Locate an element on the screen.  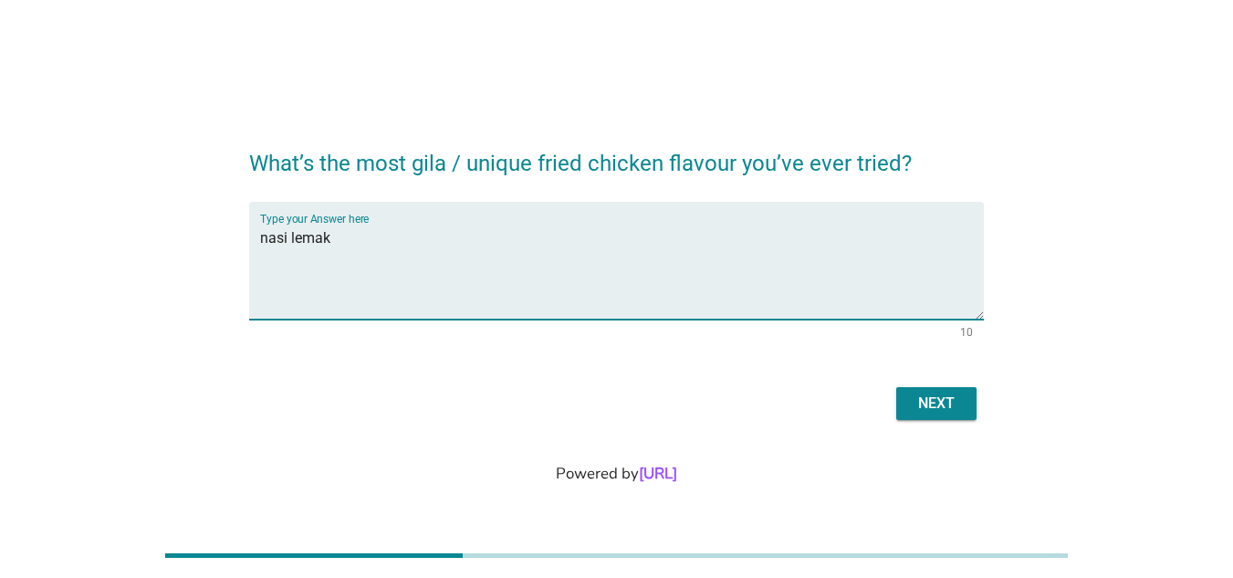
textarea: Type your Answer here is located at coordinates (622, 271).